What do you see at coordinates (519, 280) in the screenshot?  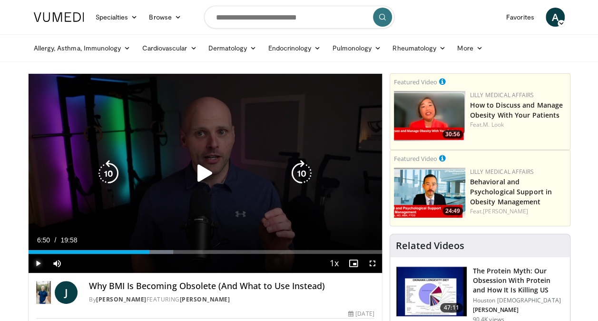 I see `h3: The Protein Myth: Our Obsession With Protein and How It Is Killing US` at bounding box center [519, 280].